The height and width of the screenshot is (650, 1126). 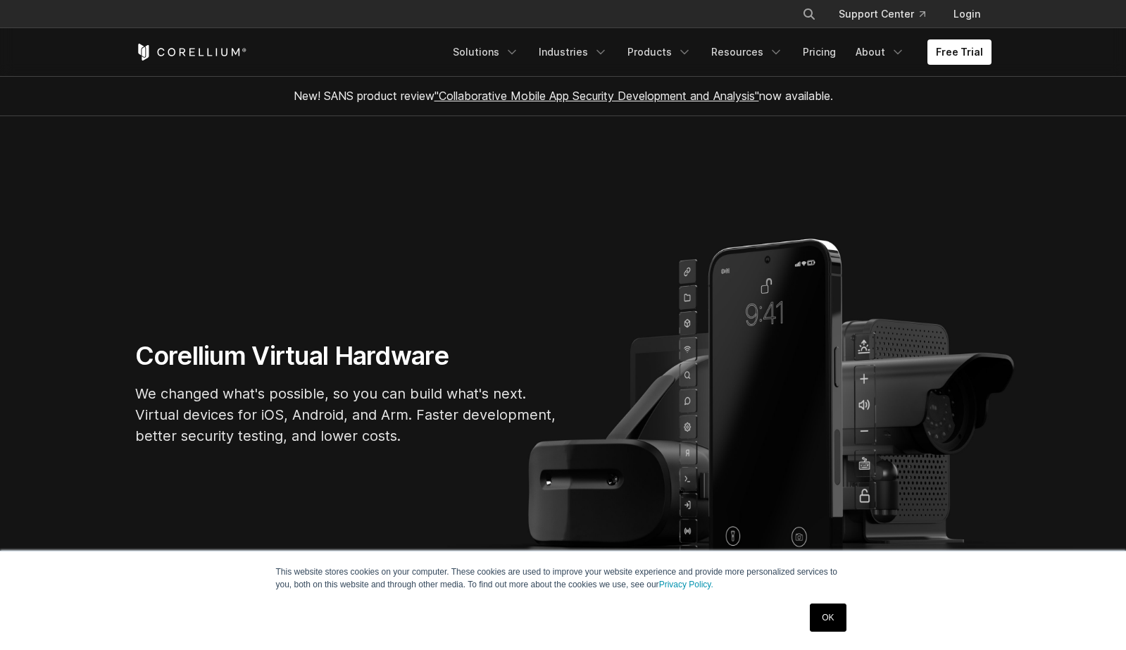 What do you see at coordinates (486, 52) in the screenshot?
I see `a: Solutions` at bounding box center [486, 52].